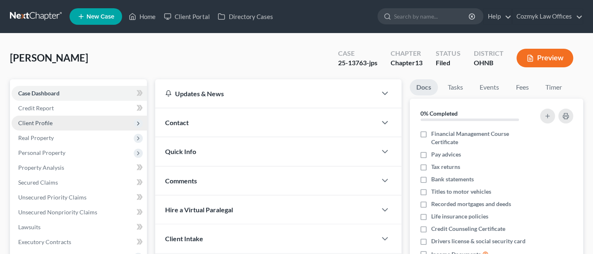  What do you see at coordinates (468, 229) in the screenshot?
I see `span: Credit Counseling Certificate` at bounding box center [468, 229].